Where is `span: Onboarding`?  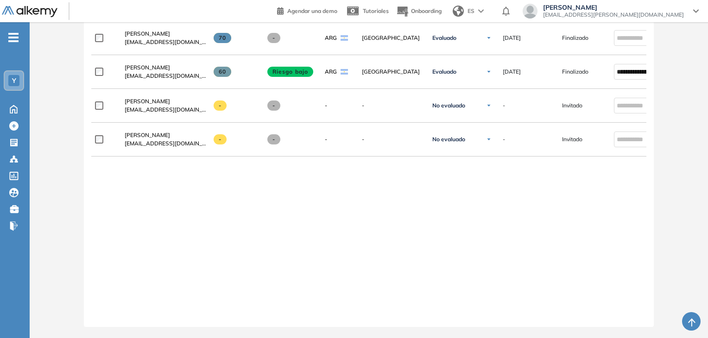
span: Onboarding is located at coordinates (426, 11).